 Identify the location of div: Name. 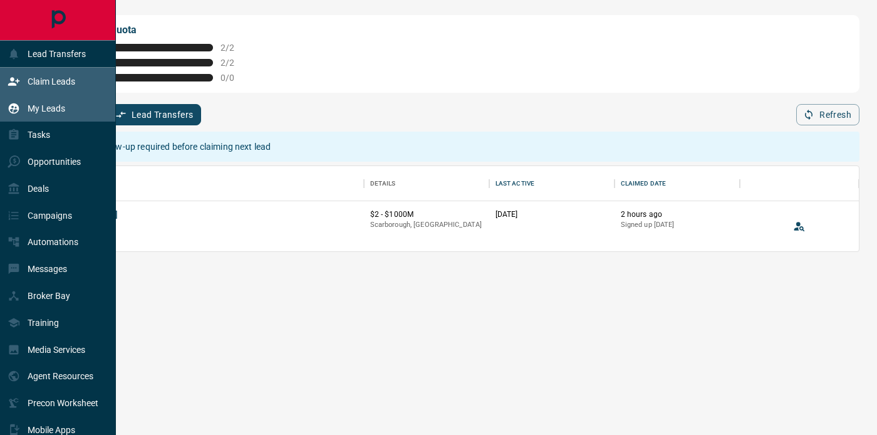
(205, 184).